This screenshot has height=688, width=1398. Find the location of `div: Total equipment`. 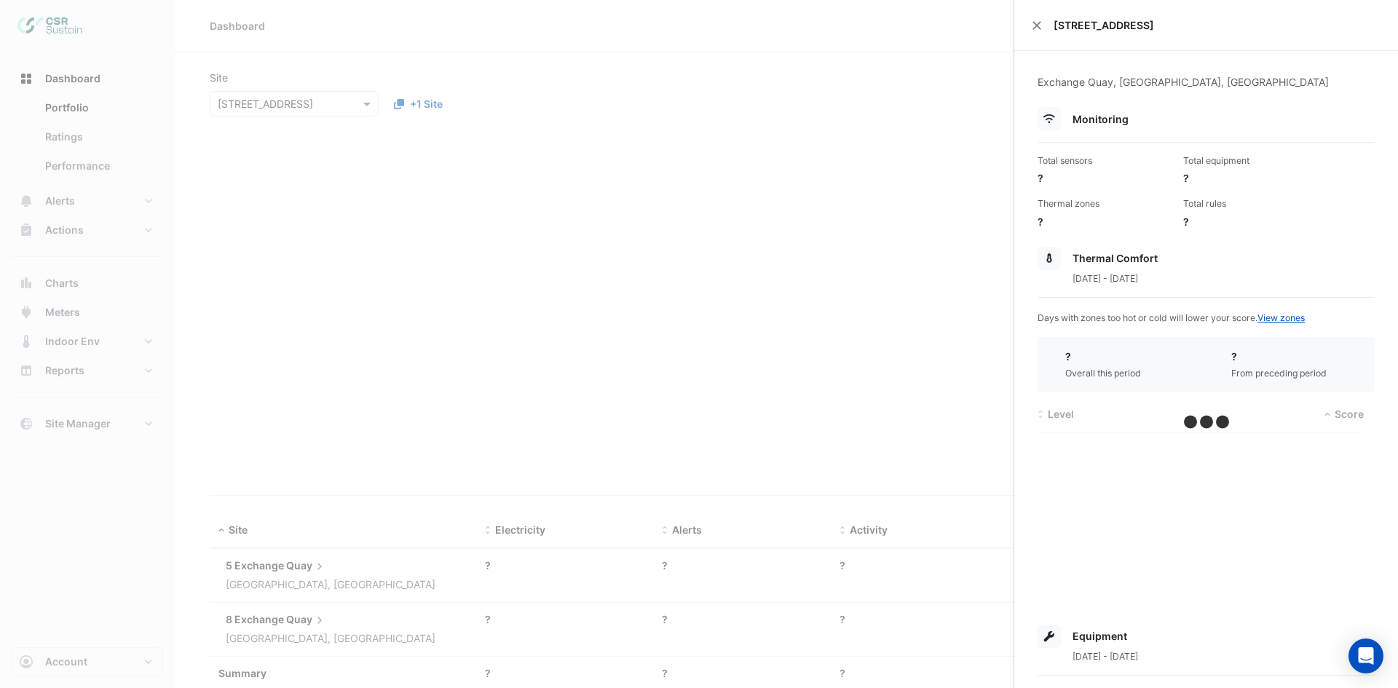

div: Total equipment is located at coordinates (1250, 161).